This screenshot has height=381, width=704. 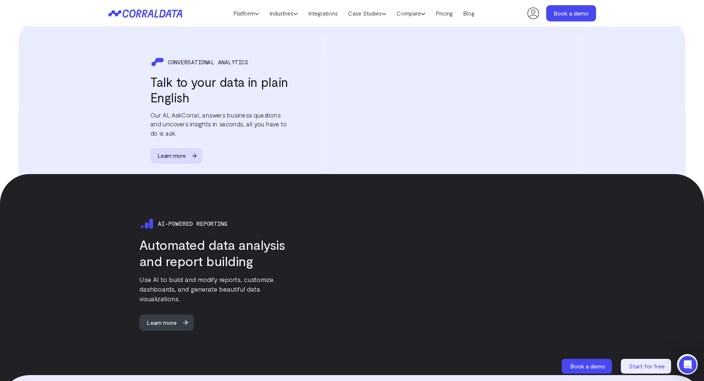 I want to click on a: Platform, so click(x=246, y=13).